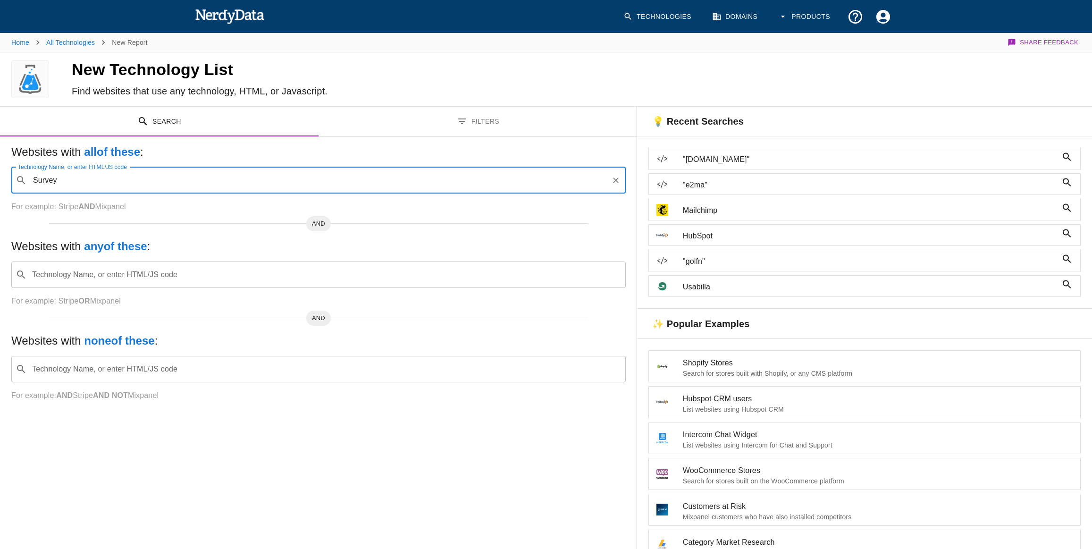 Image resolution: width=1092 pixels, height=549 pixels. I want to click on span: Usabilla, so click(870, 287).